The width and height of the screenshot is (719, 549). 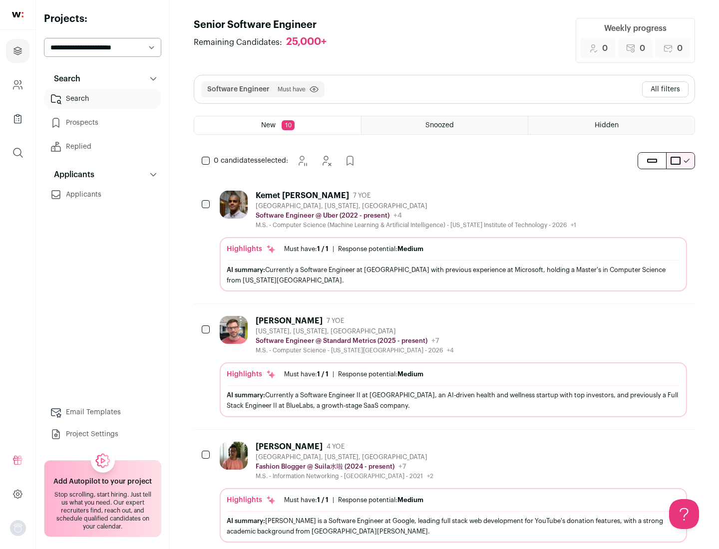 What do you see at coordinates (342, 341) in the screenshot?
I see `p: Software Engineer @ Standard Metrics (2025 - present)` at bounding box center [342, 341].